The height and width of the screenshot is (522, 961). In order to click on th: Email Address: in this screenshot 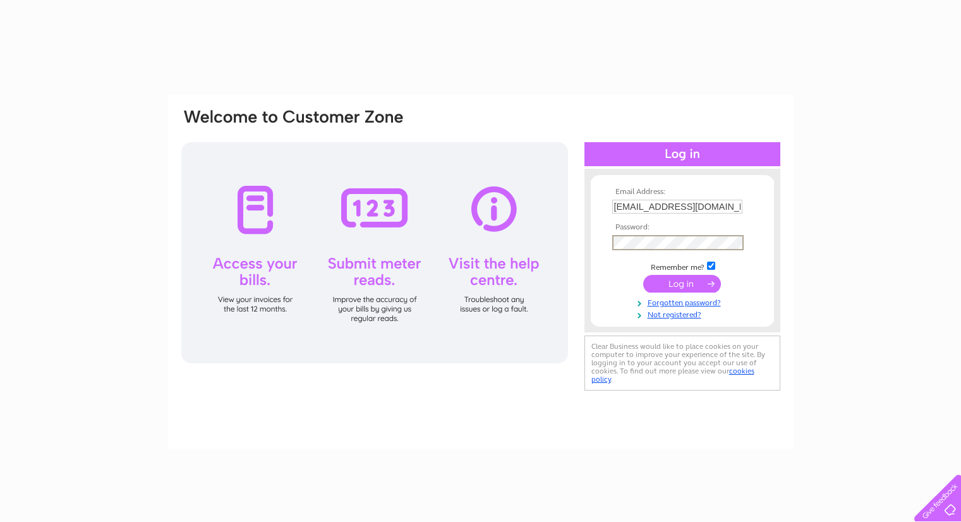, I will do `click(682, 192)`.